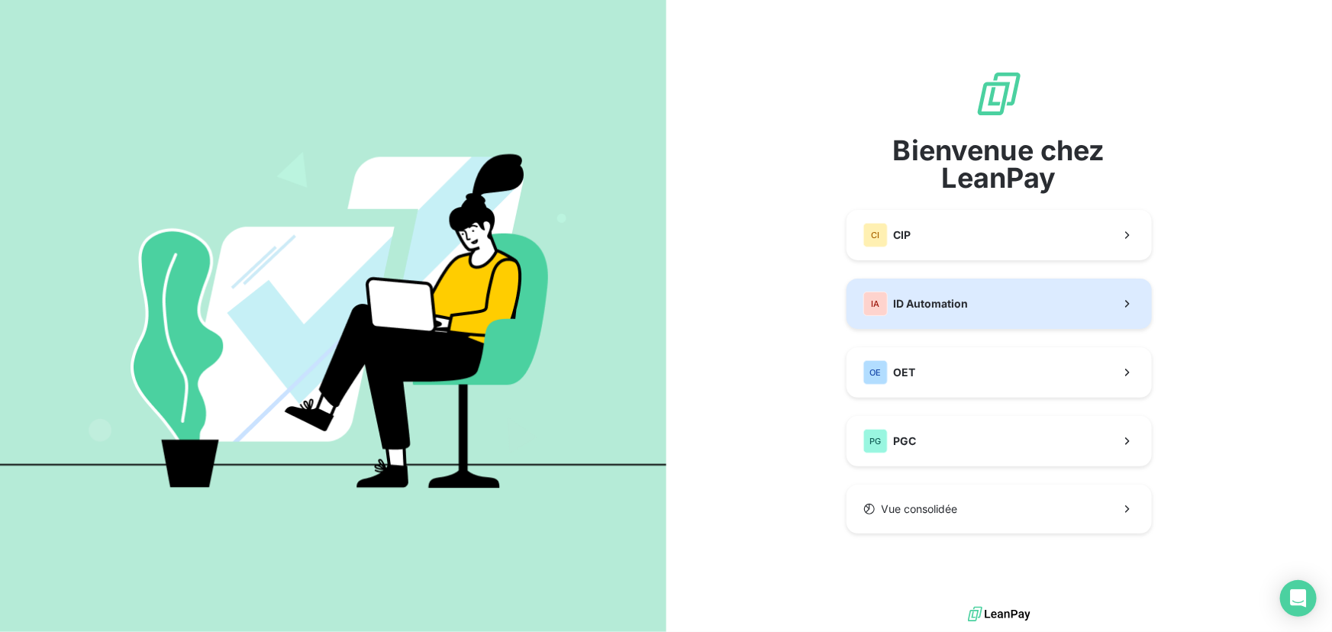 The height and width of the screenshot is (632, 1332). What do you see at coordinates (902, 235) in the screenshot?
I see `span: CIP` at bounding box center [902, 235].